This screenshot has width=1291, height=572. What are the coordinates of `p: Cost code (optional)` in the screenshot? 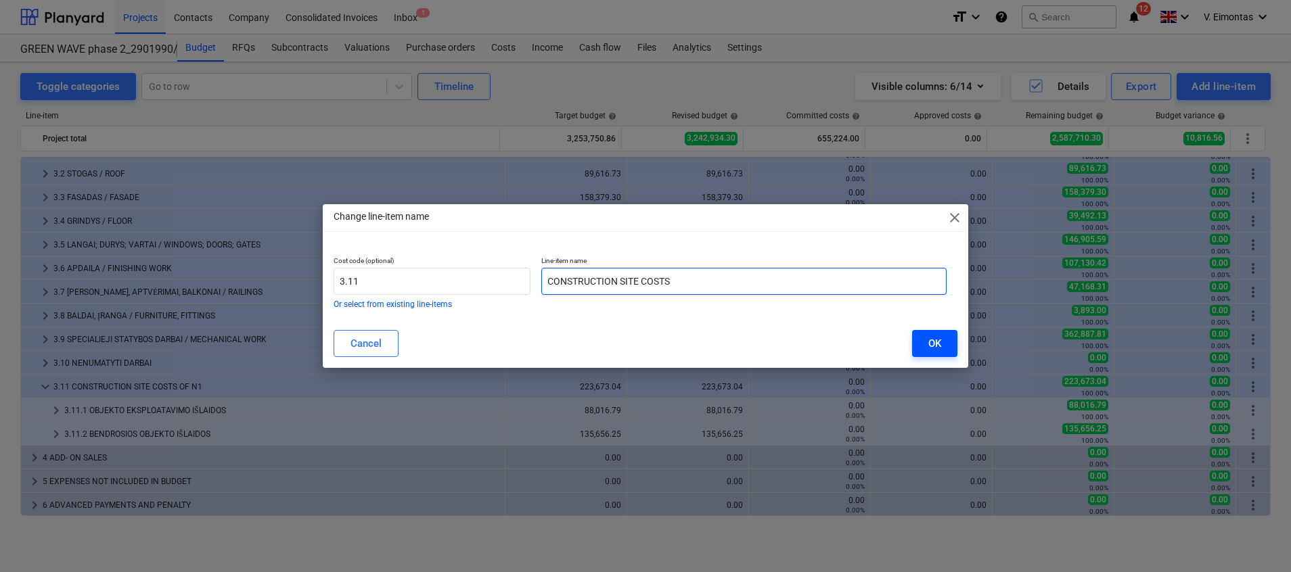 It's located at (432, 262).